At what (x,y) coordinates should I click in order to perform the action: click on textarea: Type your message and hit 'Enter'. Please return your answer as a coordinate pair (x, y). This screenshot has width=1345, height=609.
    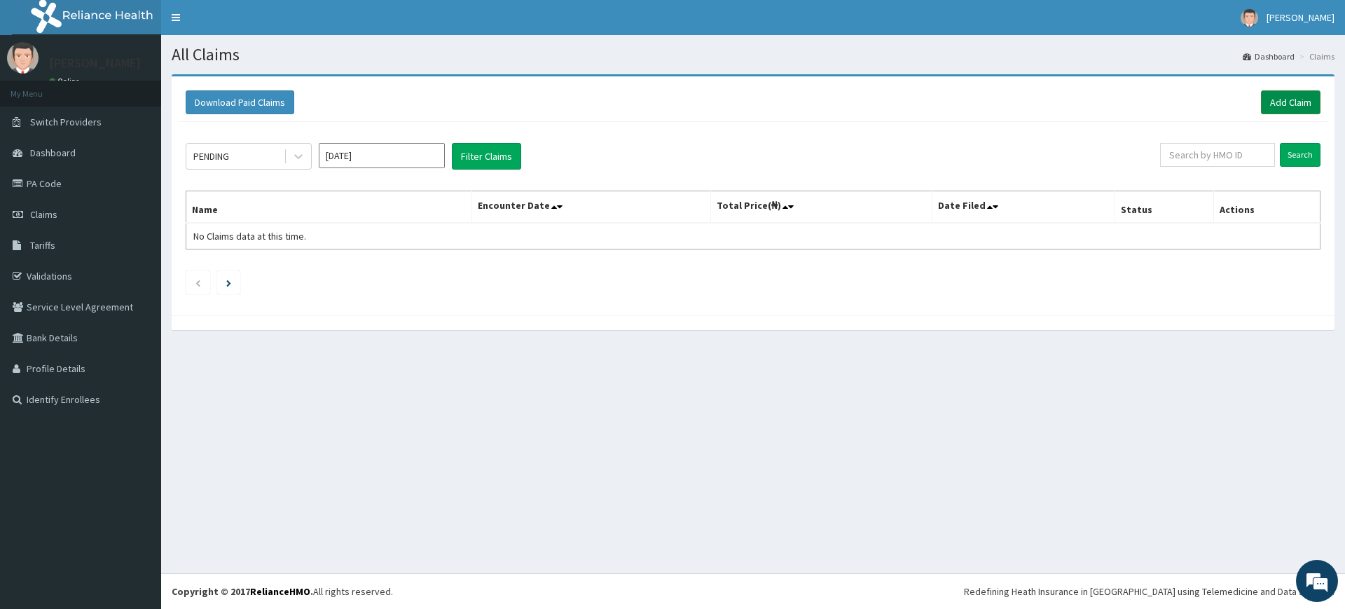
    Looking at the image, I should click on (137, 407).